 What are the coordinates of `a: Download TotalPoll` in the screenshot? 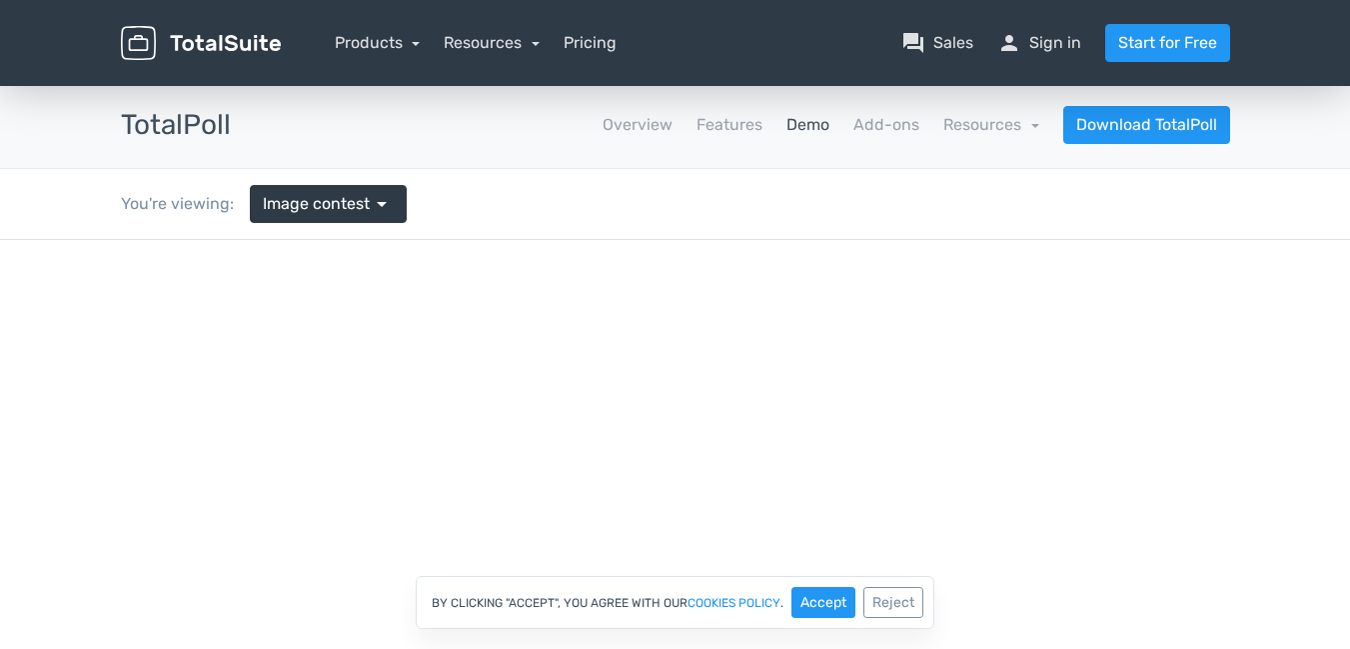 It's located at (1146, 125).